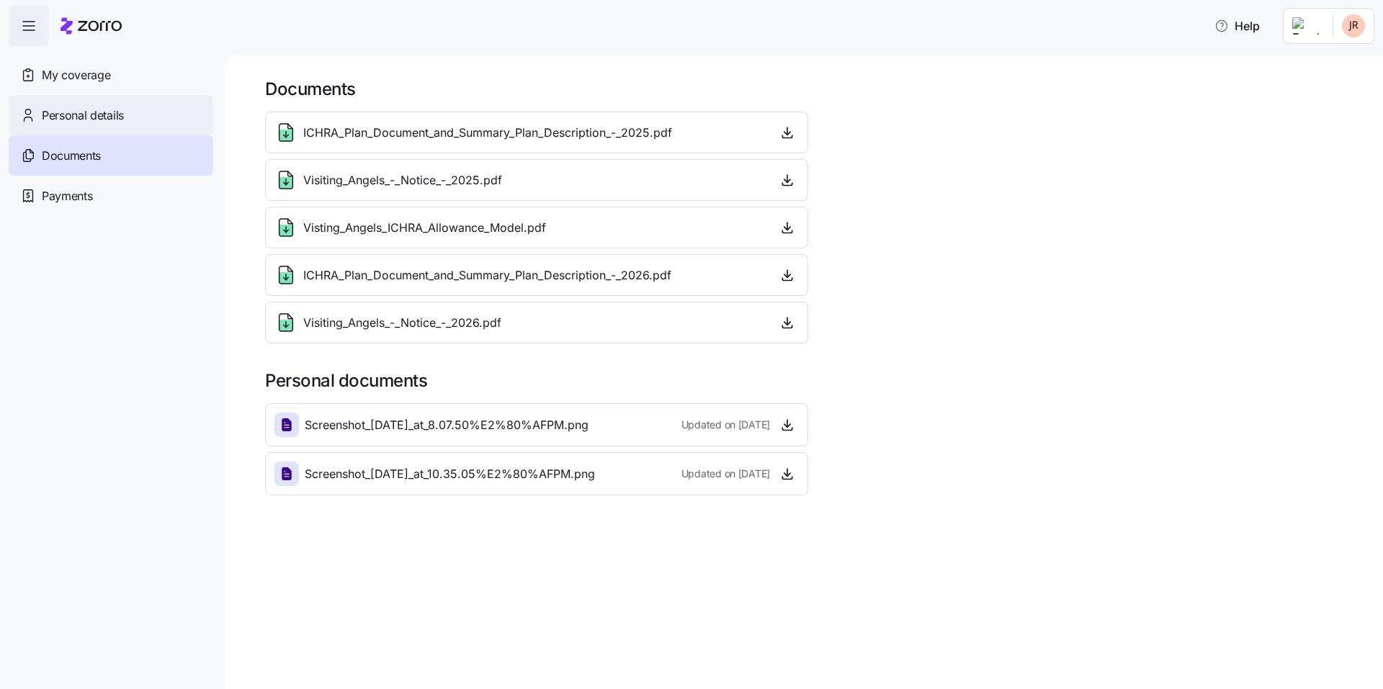 The image size is (1383, 689). Describe the element at coordinates (487, 275) in the screenshot. I see `span: ICHRA_Plan_Document_and_Summary_Plan_Description_-_2026.pdf` at that location.